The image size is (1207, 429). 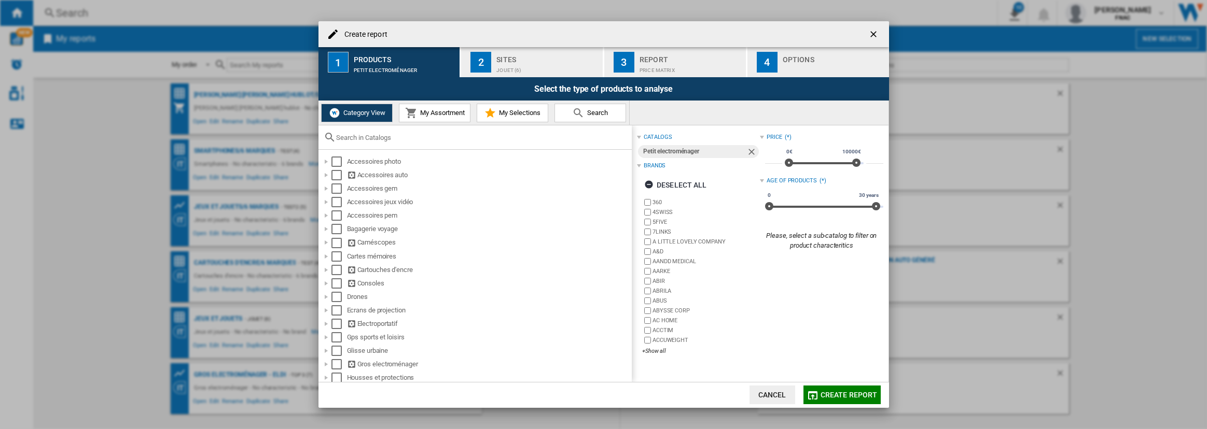 I want to click on div: Gps sports et loisirs, so click(x=489, y=338).